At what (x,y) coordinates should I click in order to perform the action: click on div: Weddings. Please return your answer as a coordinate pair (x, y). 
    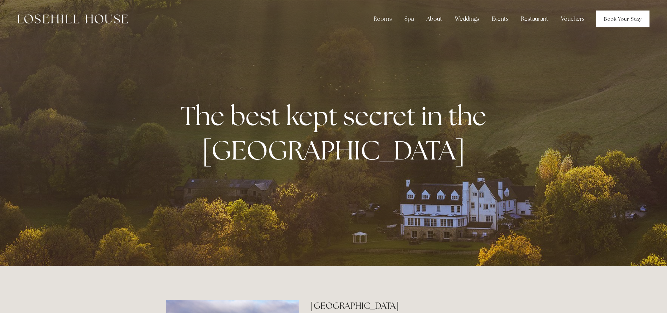
    Looking at the image, I should click on (467, 19).